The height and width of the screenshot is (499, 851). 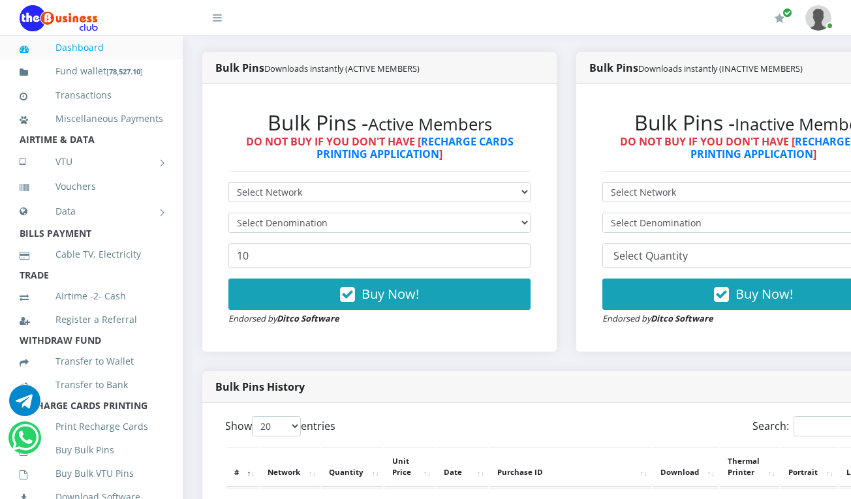 I want to click on button: Buy Now!, so click(x=379, y=294).